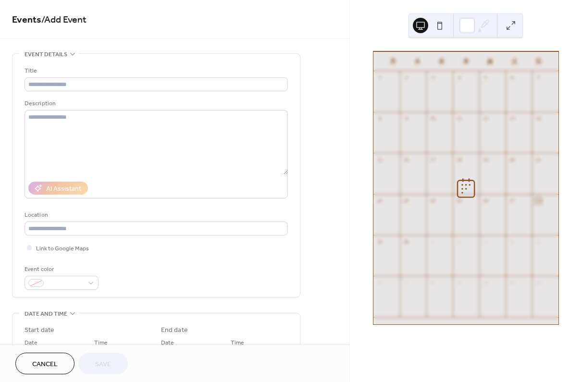  What do you see at coordinates (45, 363) in the screenshot?
I see `button: Cancel` at bounding box center [45, 363].